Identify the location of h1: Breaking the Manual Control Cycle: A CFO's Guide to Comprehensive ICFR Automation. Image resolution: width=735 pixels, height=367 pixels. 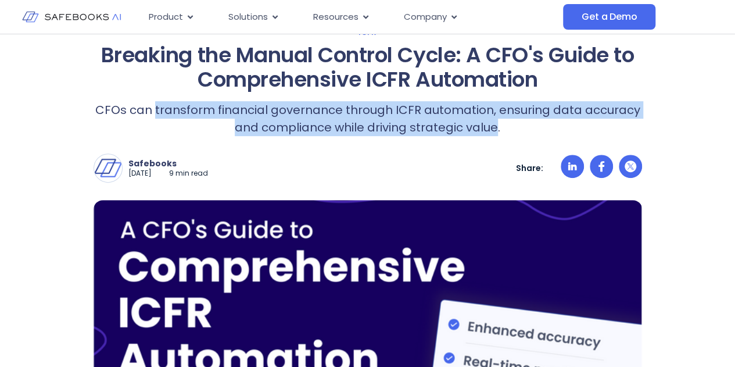
(368, 67).